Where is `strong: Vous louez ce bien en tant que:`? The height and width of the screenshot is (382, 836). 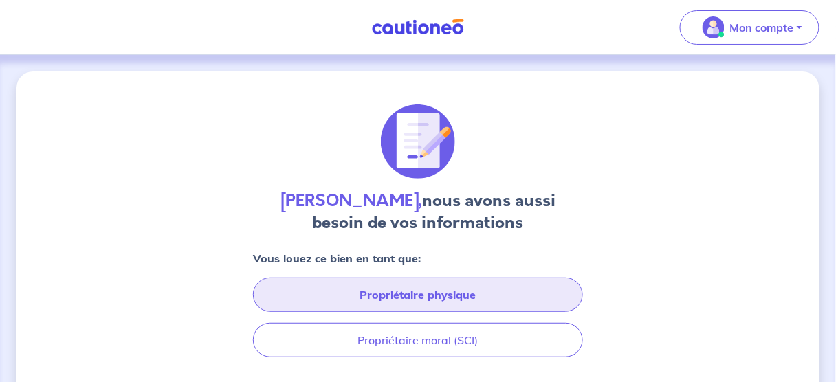
strong: Vous louez ce bien en tant que: is located at coordinates (337, 258).